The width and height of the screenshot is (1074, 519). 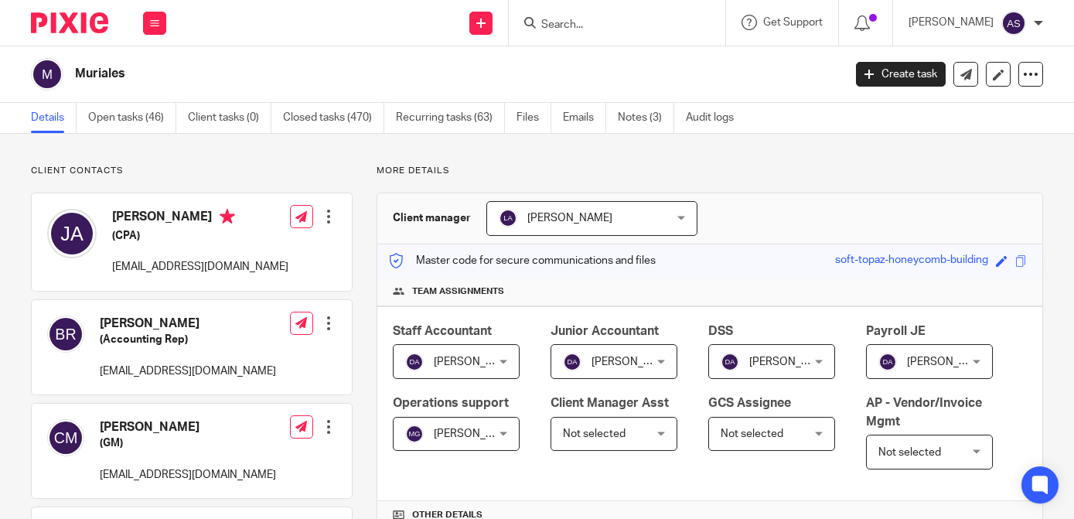 I want to click on p: More details, so click(x=710, y=171).